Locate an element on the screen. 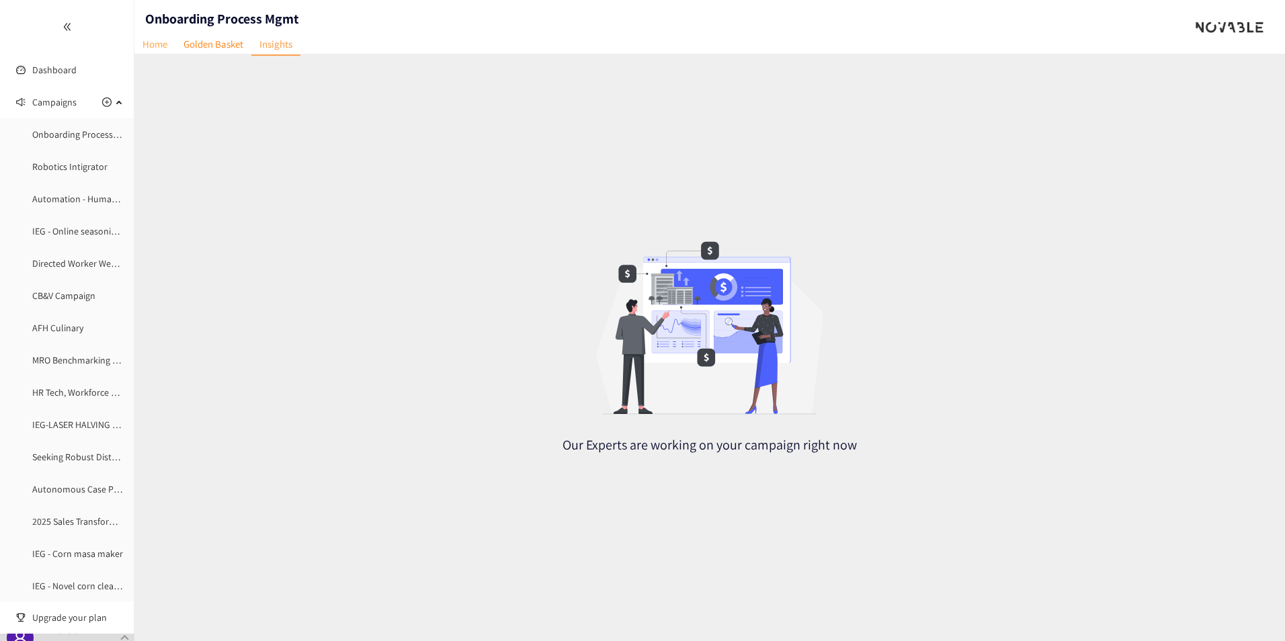 The image size is (1285, 641). span: sound is located at coordinates (21, 102).